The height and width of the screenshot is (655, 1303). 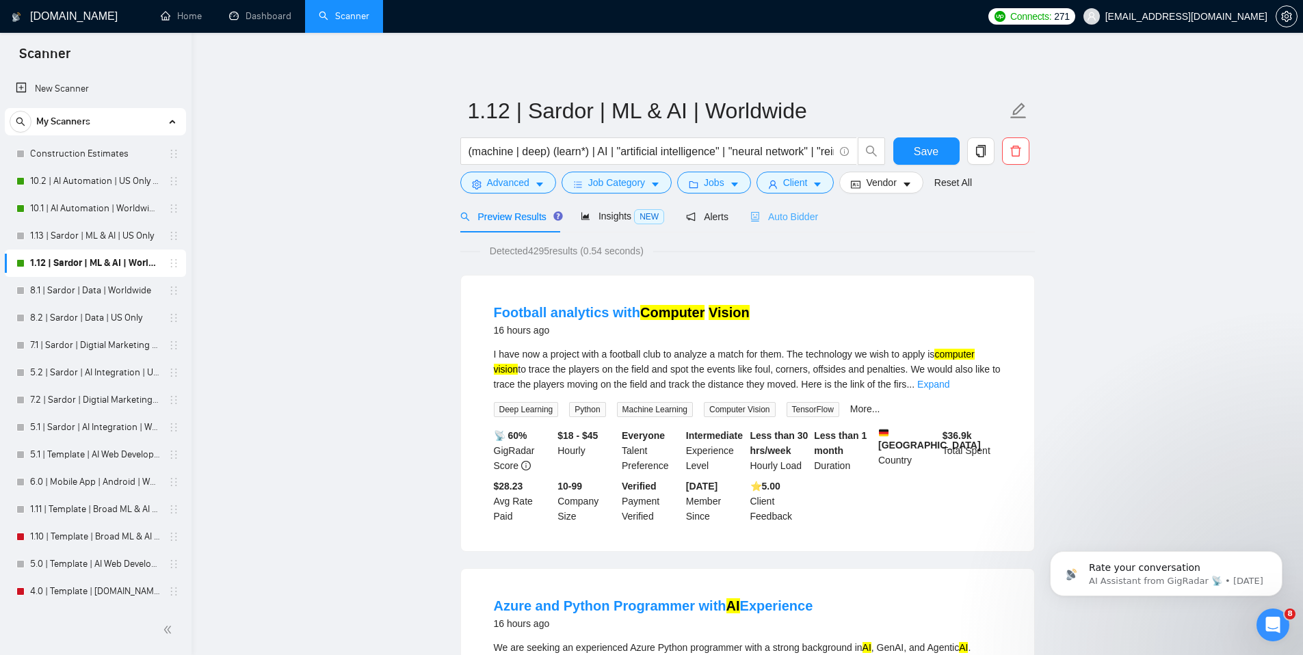 I want to click on span: folder, so click(x=694, y=184).